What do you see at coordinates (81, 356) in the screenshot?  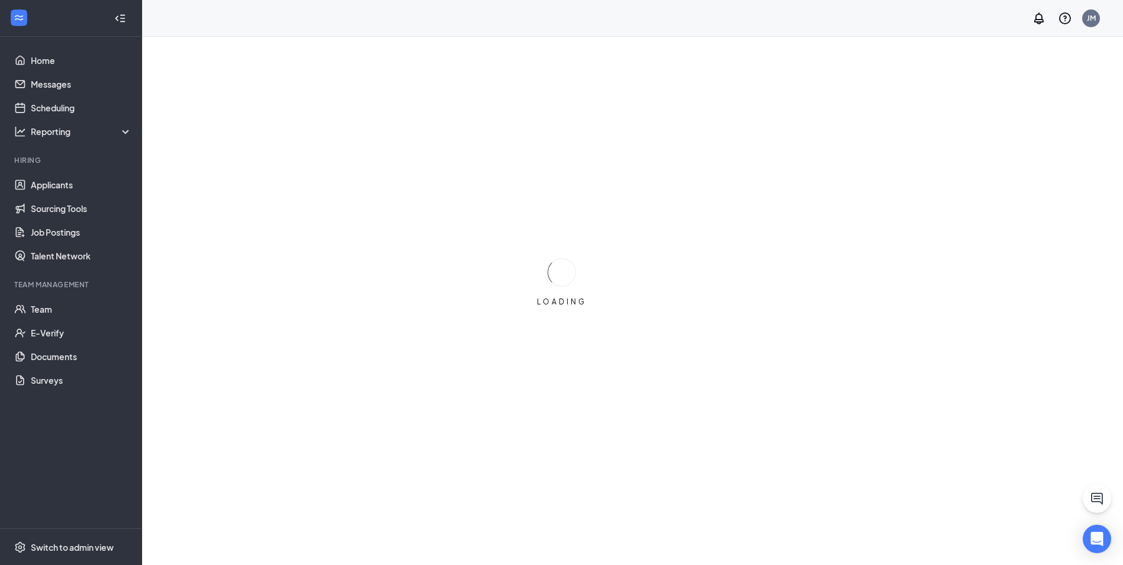 I see `a: Documents` at bounding box center [81, 356].